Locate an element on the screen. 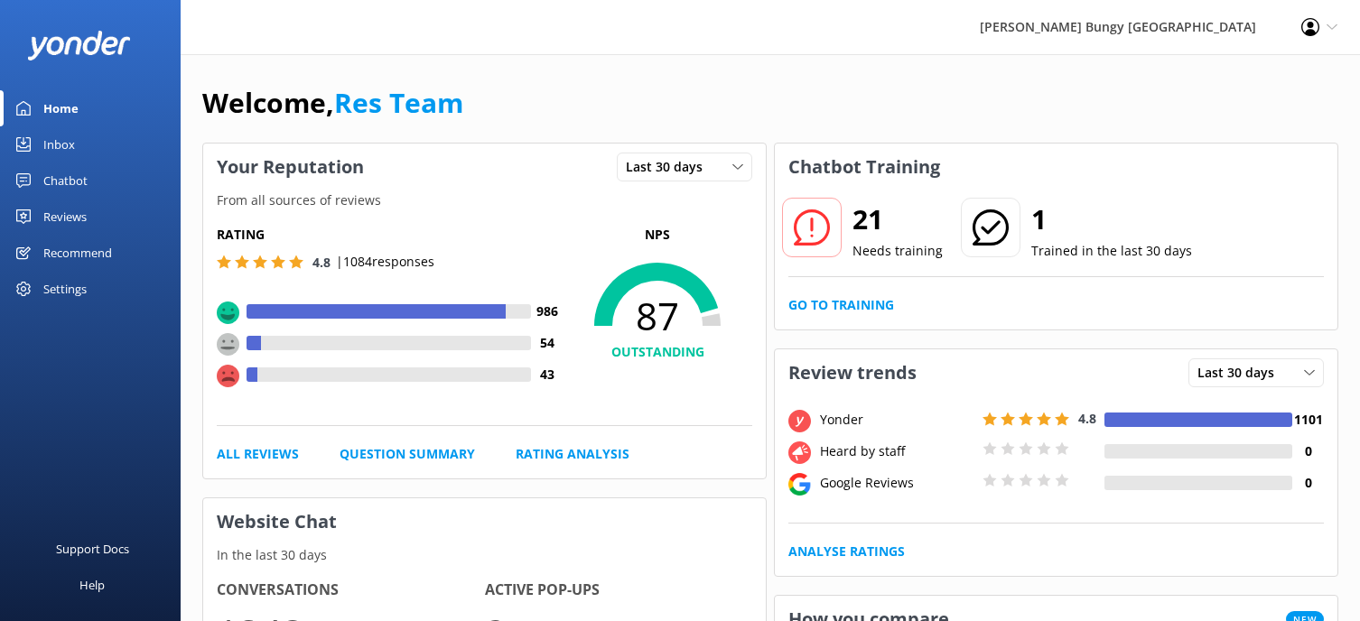  p: Trained in the last 30 days is located at coordinates (1112, 251).